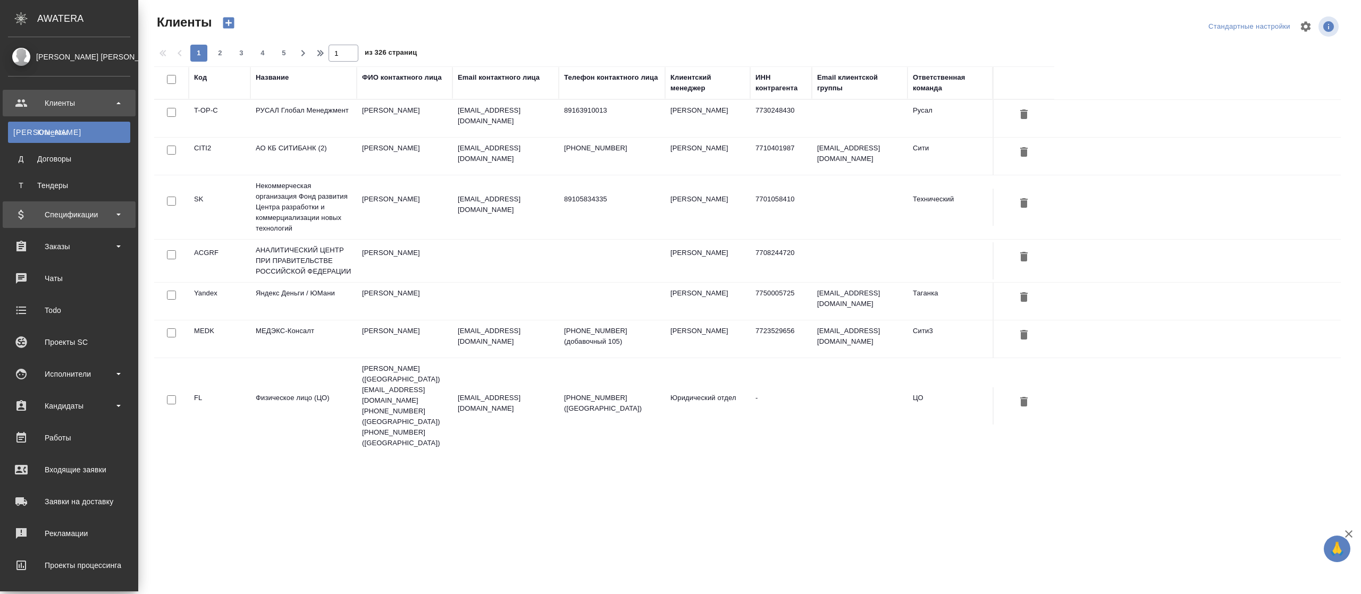  Describe the element at coordinates (304, 339) in the screenshot. I see `td: МЕДЭКС-Консалт` at that location.